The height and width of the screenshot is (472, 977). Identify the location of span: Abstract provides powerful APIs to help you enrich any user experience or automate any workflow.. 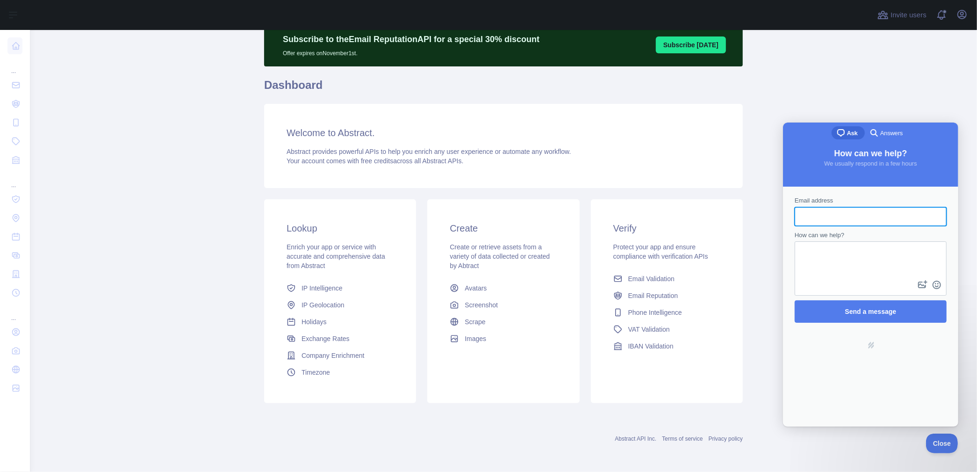
(429, 151).